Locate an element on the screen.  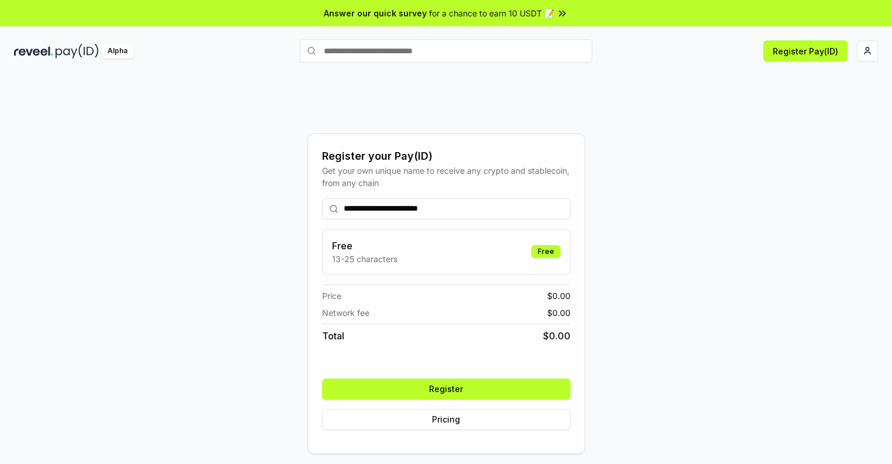
div: Alpha is located at coordinates (118, 51).